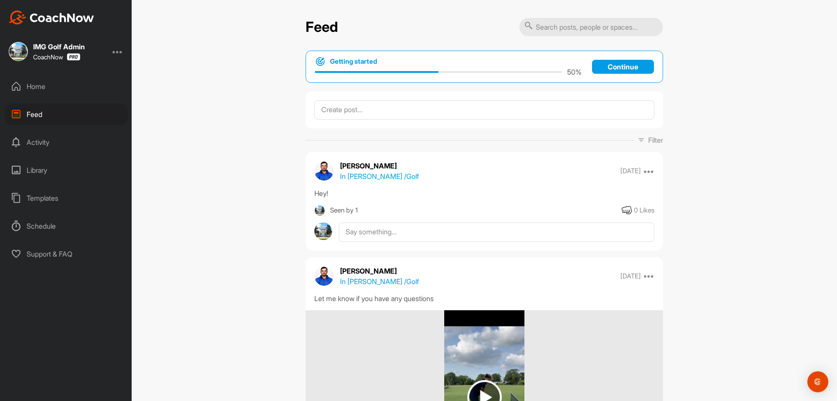 Image resolution: width=837 pixels, height=401 pixels. Describe the element at coordinates (57, 57) in the screenshot. I see `div: CoachNow` at that location.